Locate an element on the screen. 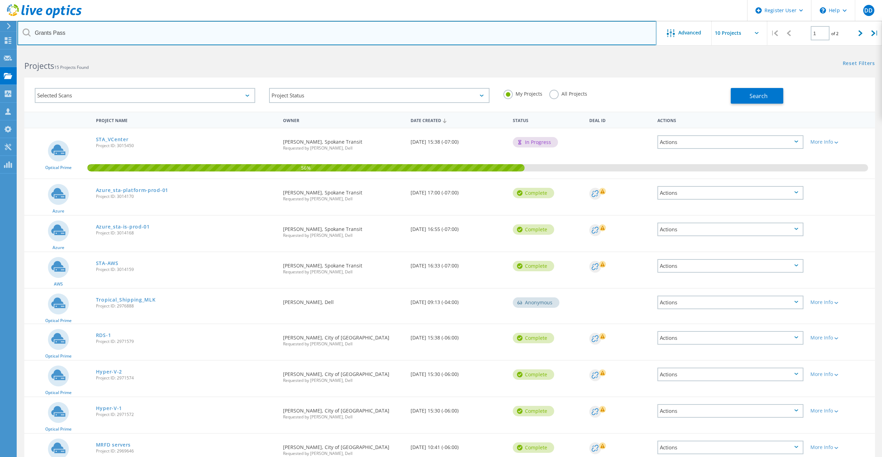 The width and height of the screenshot is (882, 457). button: Search is located at coordinates (757, 96).